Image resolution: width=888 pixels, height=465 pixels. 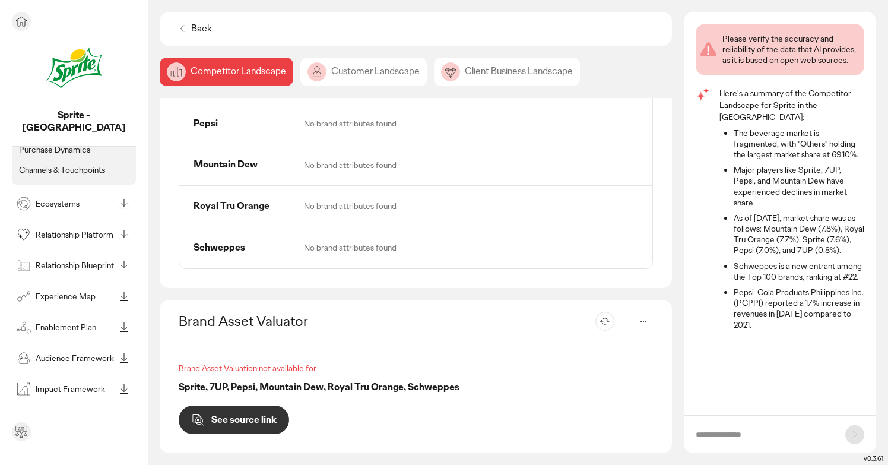 What do you see at coordinates (74, 415) in the screenshot?
I see `p: See all modules in toolbox` at bounding box center [74, 415].